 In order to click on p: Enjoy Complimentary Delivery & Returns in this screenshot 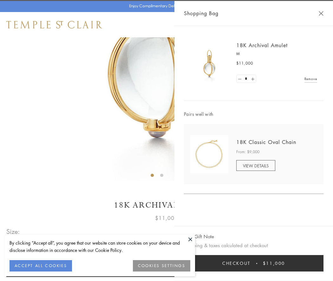, I will do `click(165, 6)`.